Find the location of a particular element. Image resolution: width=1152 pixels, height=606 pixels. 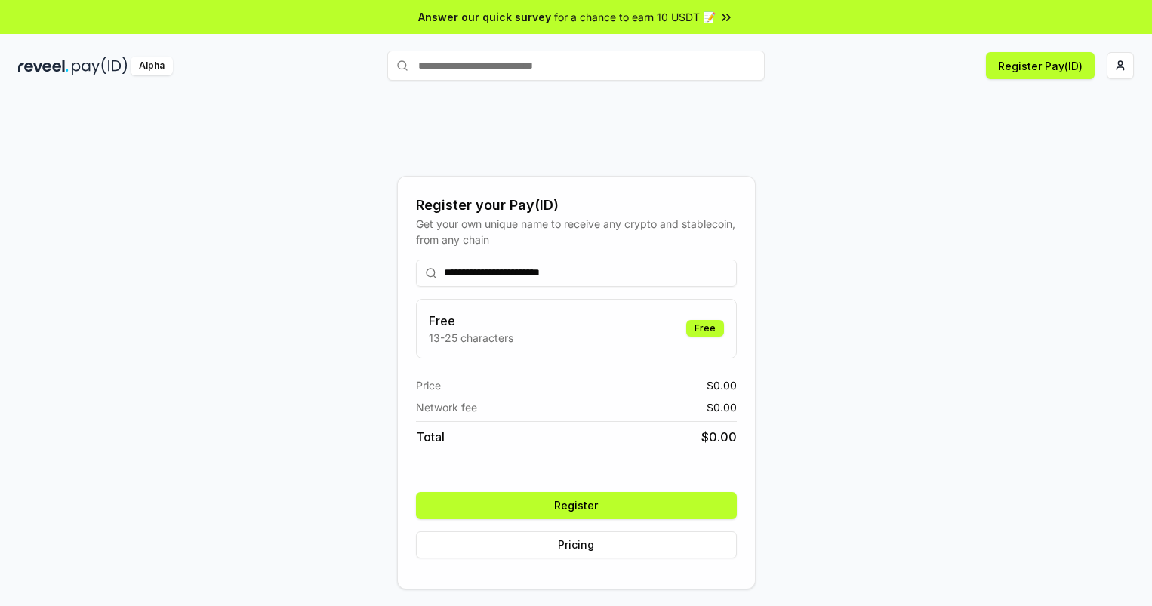

span: Network fee is located at coordinates (446, 407).